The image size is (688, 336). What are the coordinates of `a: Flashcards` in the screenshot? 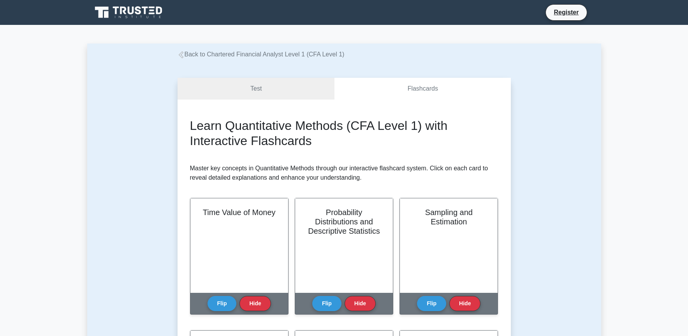 It's located at (422, 89).